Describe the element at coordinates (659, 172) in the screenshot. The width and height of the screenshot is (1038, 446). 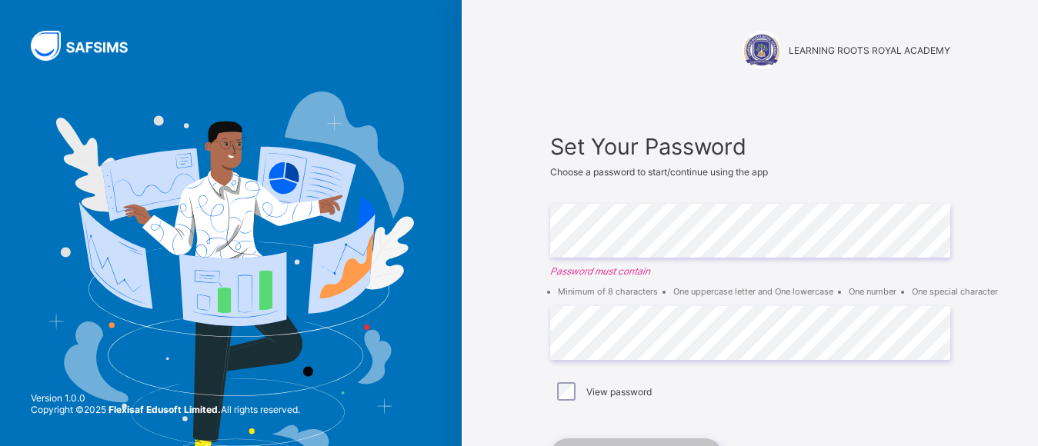
I see `span: Choose a password to start/continue using the app` at that location.